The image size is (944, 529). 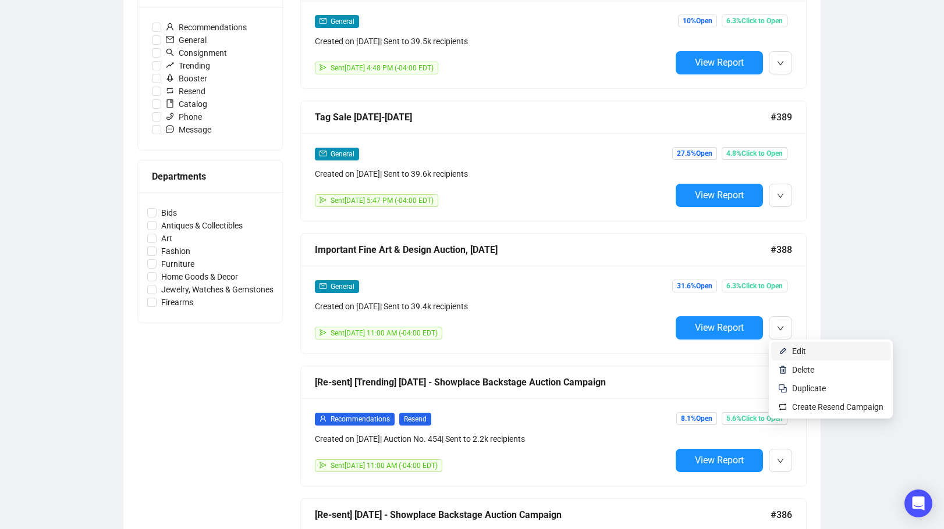 I want to click on span: Fashion, so click(x=176, y=251).